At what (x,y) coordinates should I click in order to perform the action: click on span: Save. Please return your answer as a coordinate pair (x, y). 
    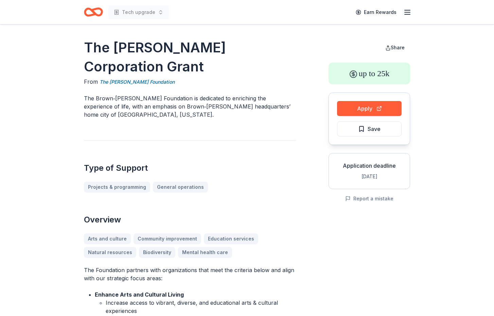
    Looking at the image, I should click on (374, 129).